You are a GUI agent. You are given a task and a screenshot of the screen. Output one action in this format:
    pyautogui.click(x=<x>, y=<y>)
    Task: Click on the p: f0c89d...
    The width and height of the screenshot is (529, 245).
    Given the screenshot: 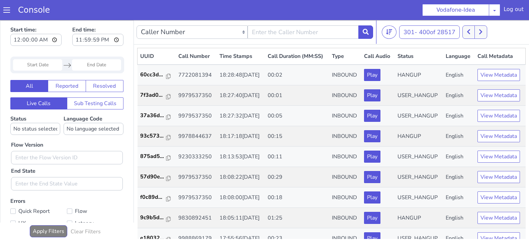 What is the action you would take?
    pyautogui.click(x=153, y=177)
    